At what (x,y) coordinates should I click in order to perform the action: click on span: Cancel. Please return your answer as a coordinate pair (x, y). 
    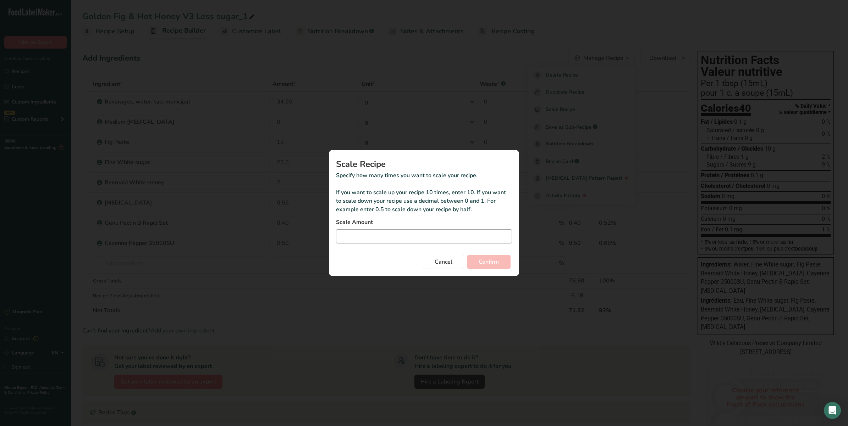
    Looking at the image, I should click on (443, 262).